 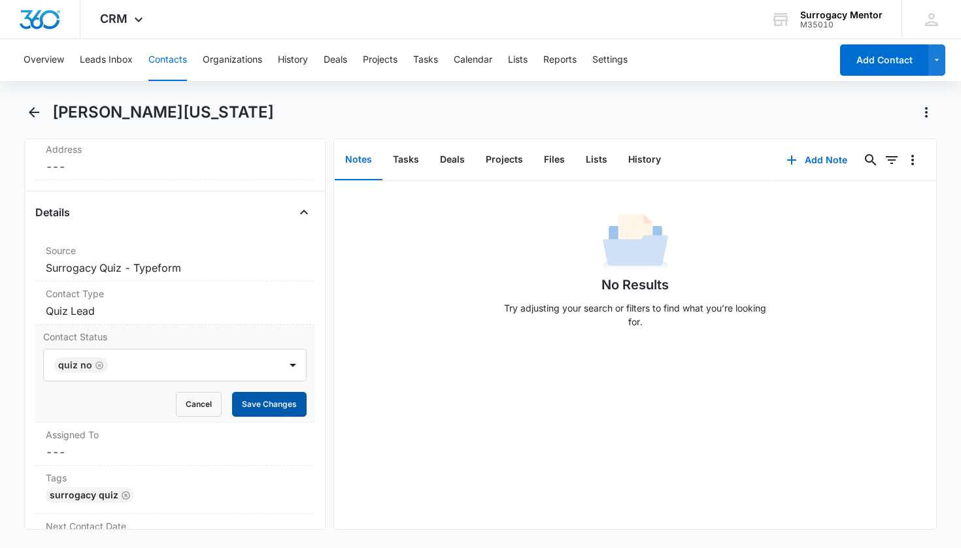 I want to click on div: account name, so click(x=841, y=15).